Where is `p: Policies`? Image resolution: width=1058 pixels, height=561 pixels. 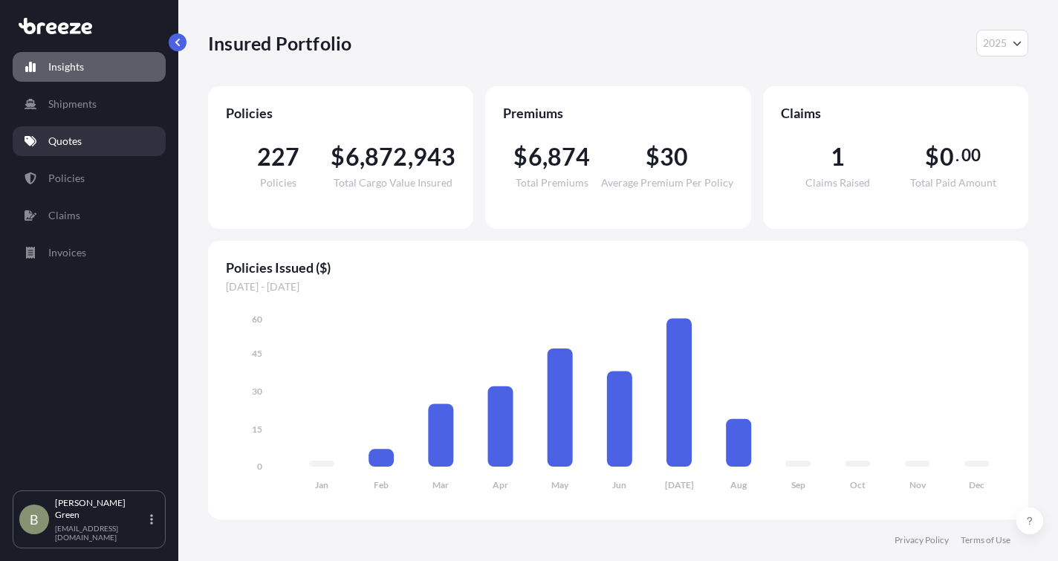 p: Policies is located at coordinates (66, 178).